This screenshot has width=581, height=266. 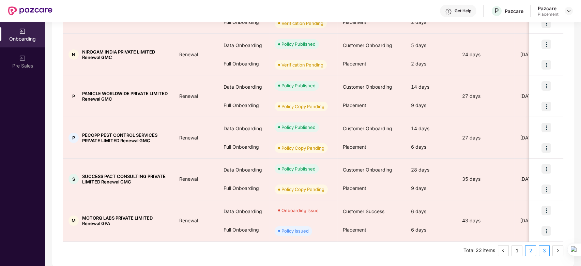 I want to click on img: New Pazcare Logo, so click(x=30, y=11).